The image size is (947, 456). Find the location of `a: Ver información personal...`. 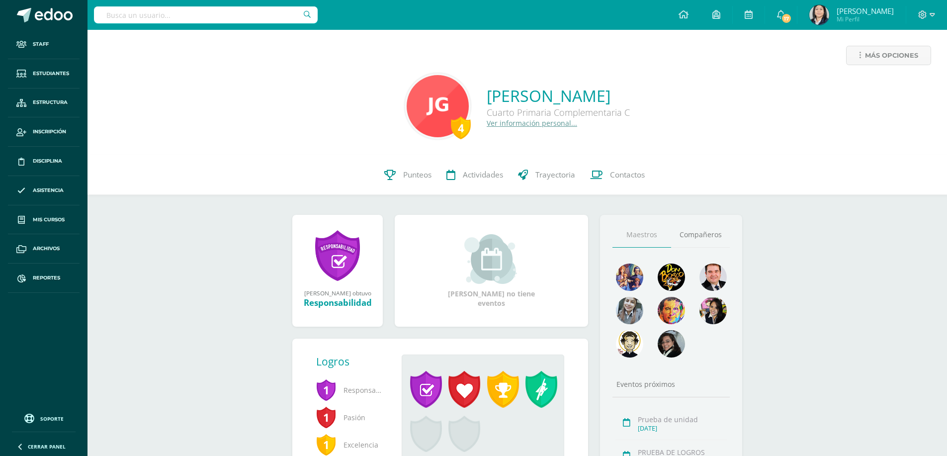

a: Ver información personal... is located at coordinates (532, 123).